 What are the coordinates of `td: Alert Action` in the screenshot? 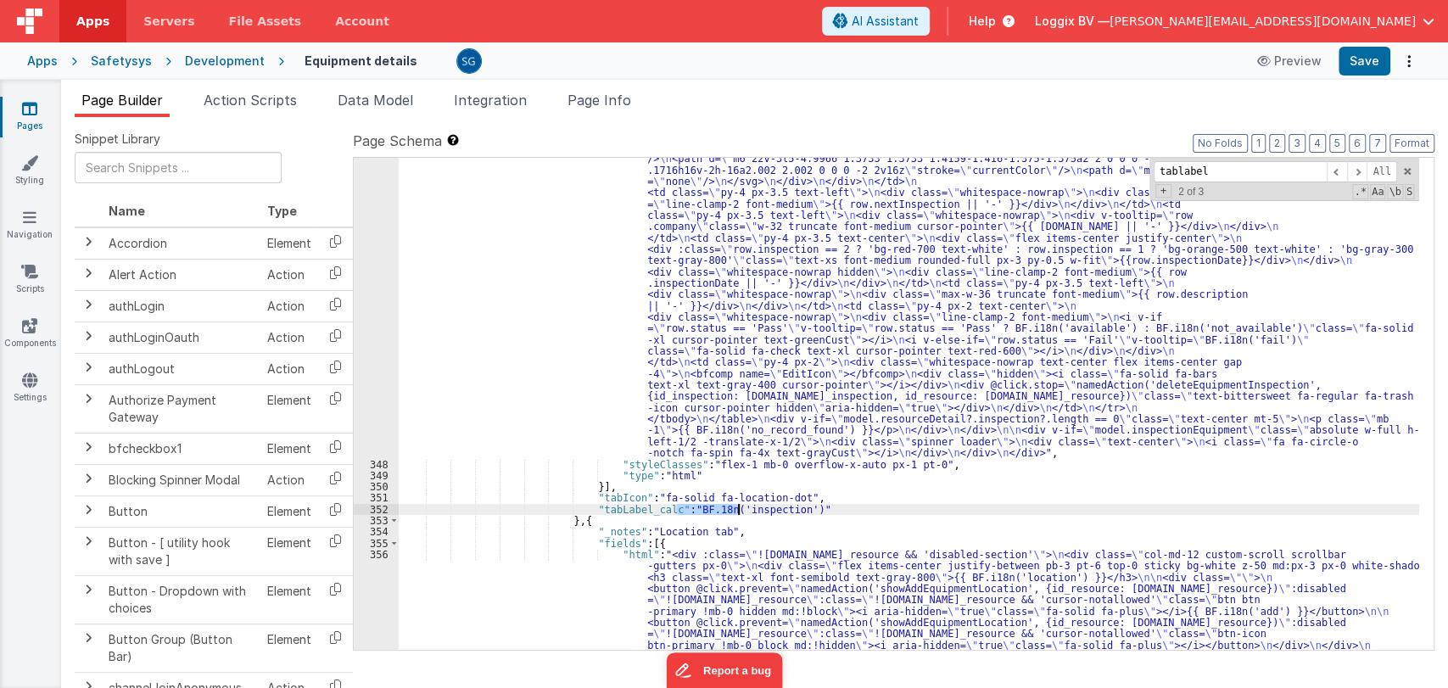 It's located at (181, 274).